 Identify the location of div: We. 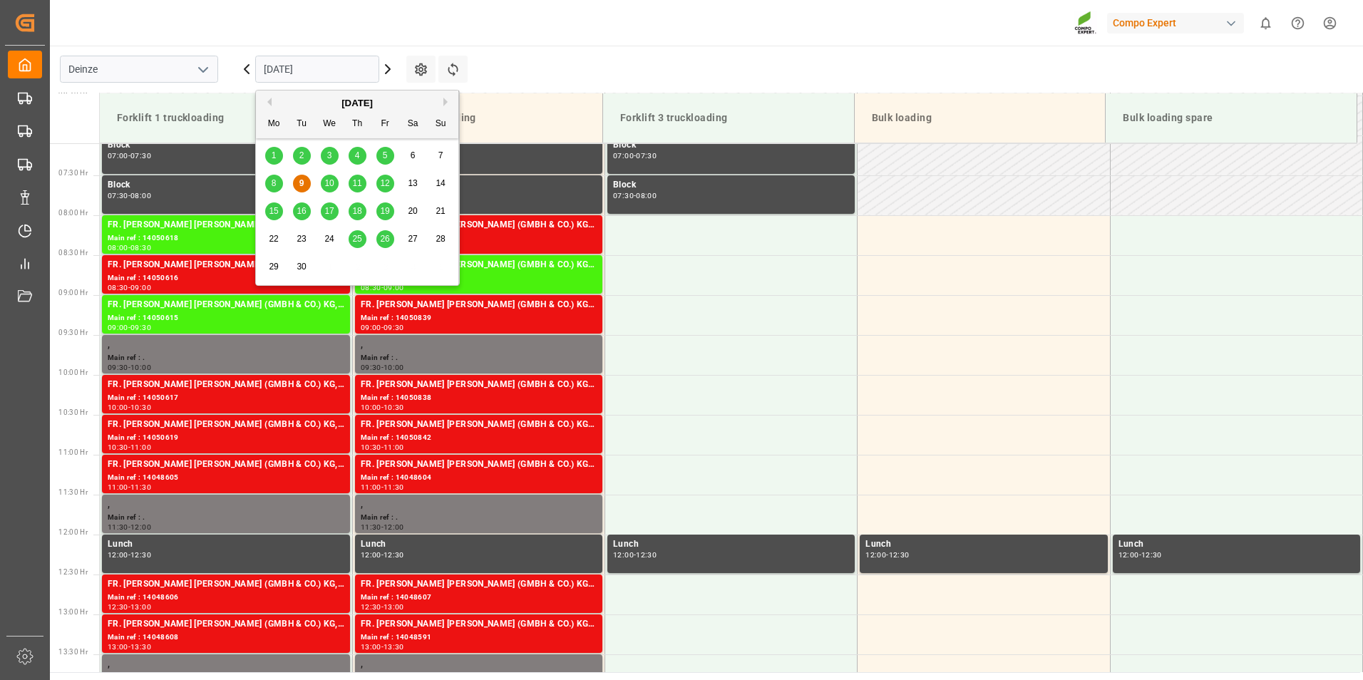
(329, 124).